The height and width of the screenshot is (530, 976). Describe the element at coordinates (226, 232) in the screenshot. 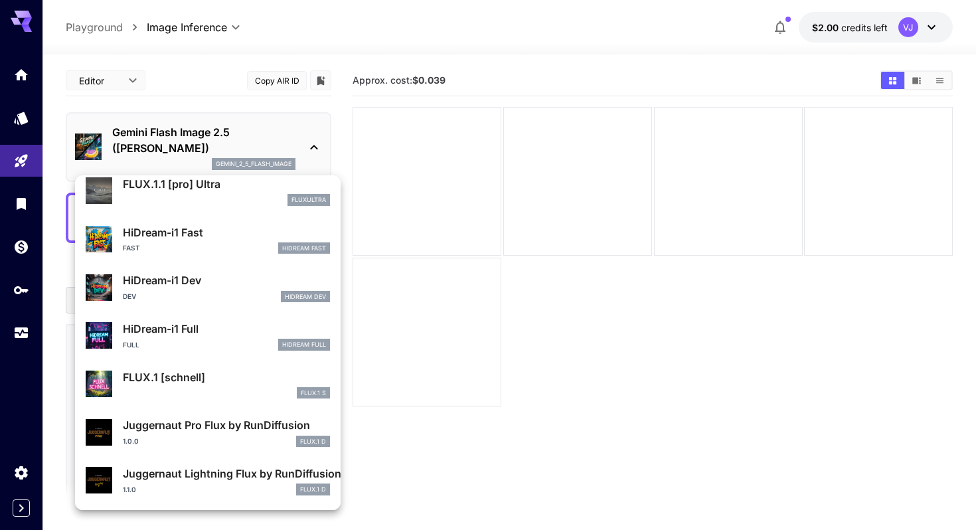

I see `p: HiDream-i1 Fast` at that location.